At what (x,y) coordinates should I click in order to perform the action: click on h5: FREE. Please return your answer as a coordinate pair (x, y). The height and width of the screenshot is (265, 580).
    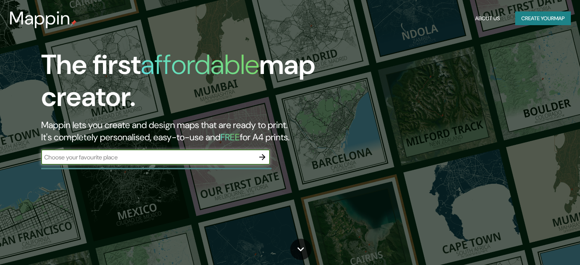
    Looking at the image, I should click on (230, 137).